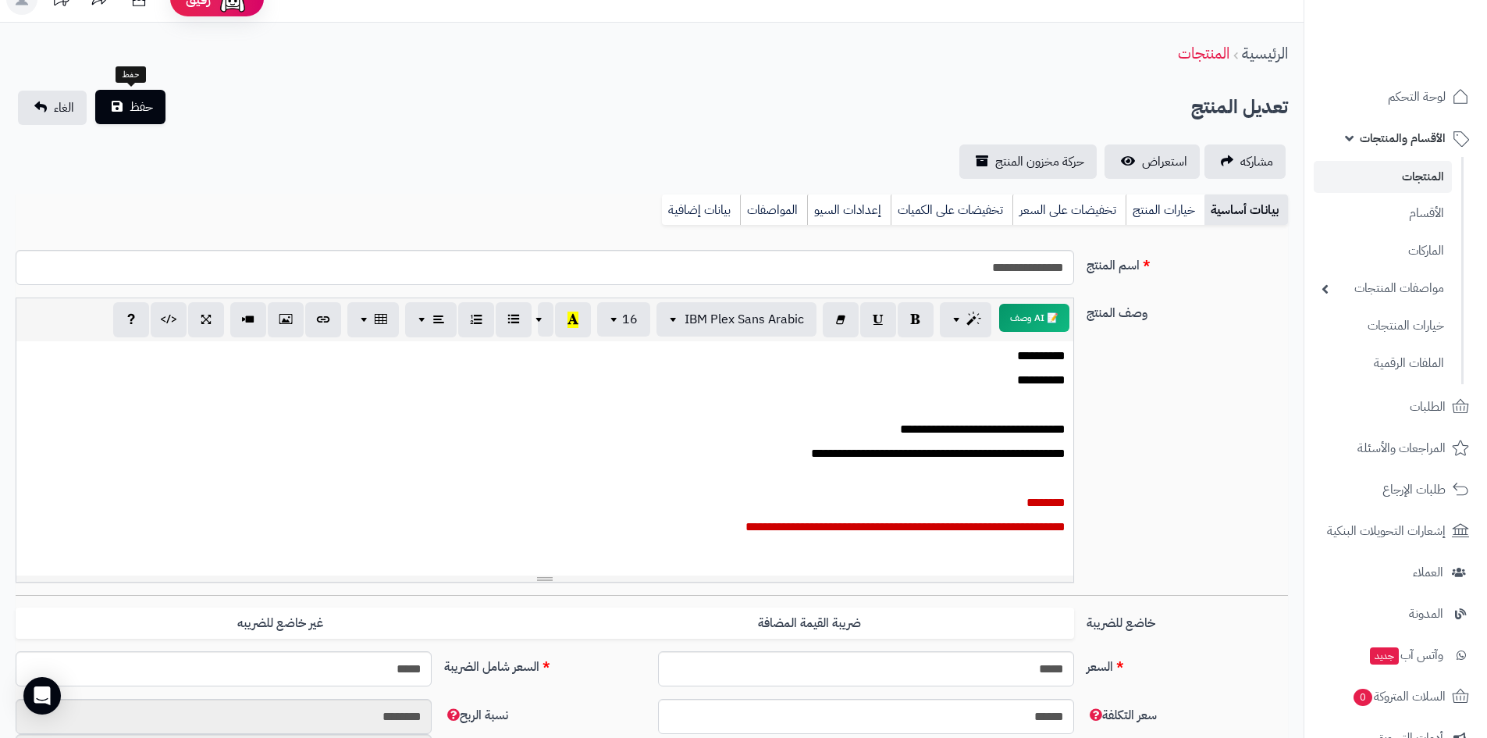  I want to click on span: نسبة الربح, so click(476, 715).